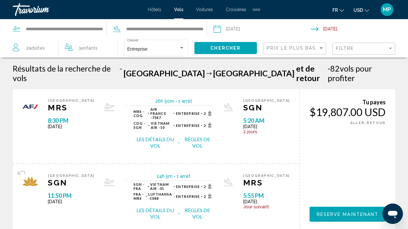 The height and width of the screenshot is (229, 408). I want to click on span: Chercher, so click(225, 48).